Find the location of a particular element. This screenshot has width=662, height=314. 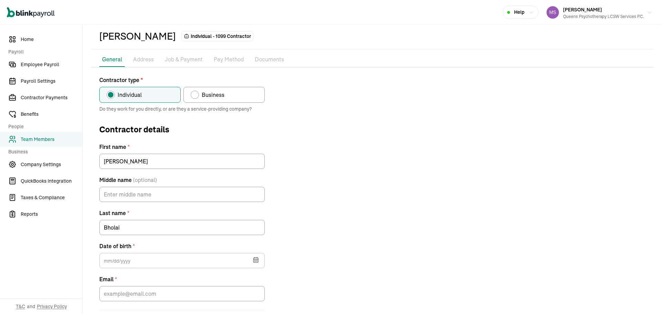

div: Queens Psychotherapy LCSW Services P.C. is located at coordinates (604, 17).